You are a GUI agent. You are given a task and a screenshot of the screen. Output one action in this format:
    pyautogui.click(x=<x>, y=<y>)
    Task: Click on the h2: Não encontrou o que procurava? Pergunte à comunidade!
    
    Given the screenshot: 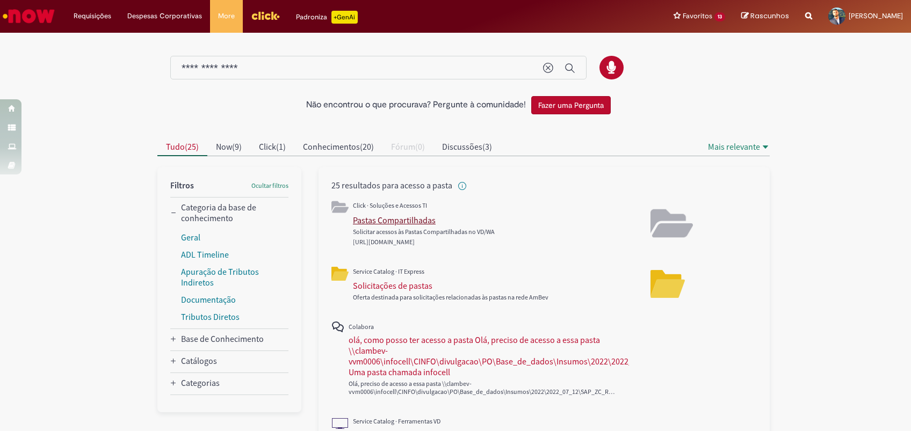 What is the action you would take?
    pyautogui.click(x=416, y=105)
    